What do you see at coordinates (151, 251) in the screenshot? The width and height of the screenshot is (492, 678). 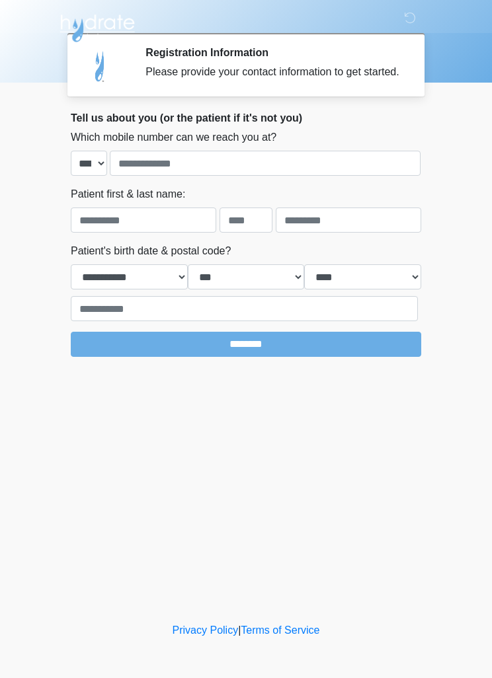 I see `label: Patient's birth date & postal code?` at bounding box center [151, 251].